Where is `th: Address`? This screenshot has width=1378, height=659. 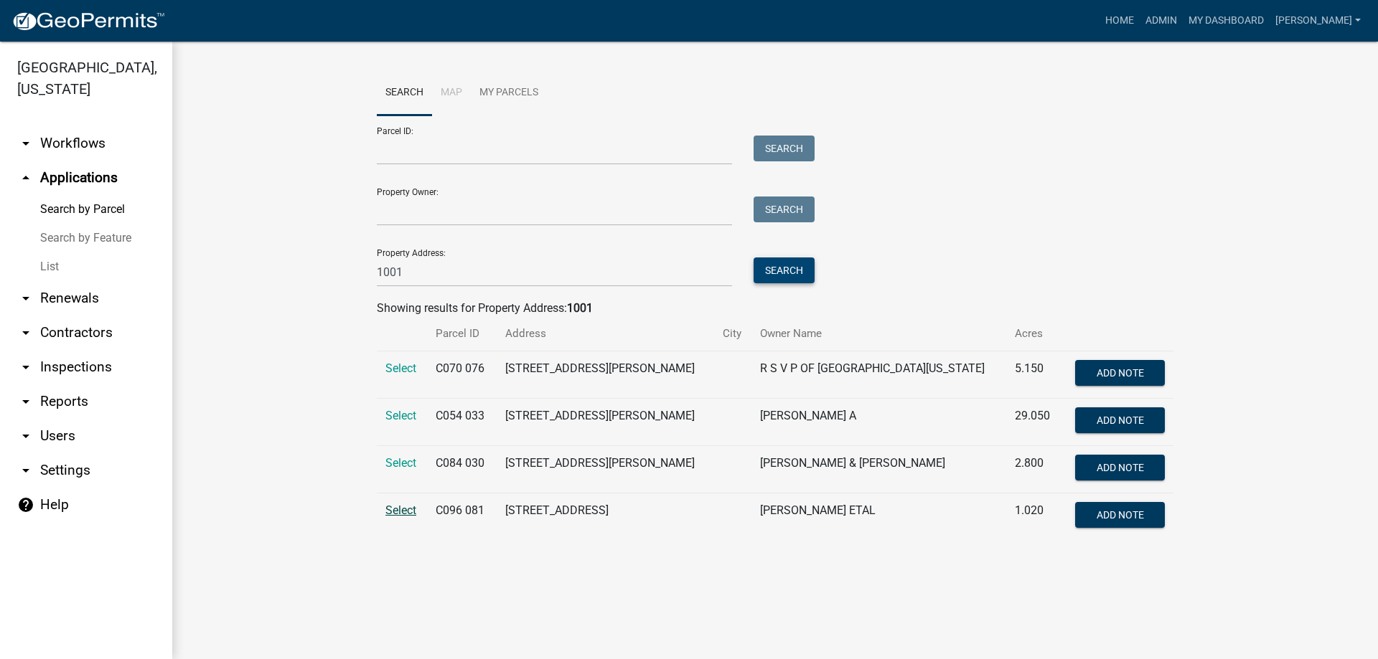 th: Address is located at coordinates (605, 334).